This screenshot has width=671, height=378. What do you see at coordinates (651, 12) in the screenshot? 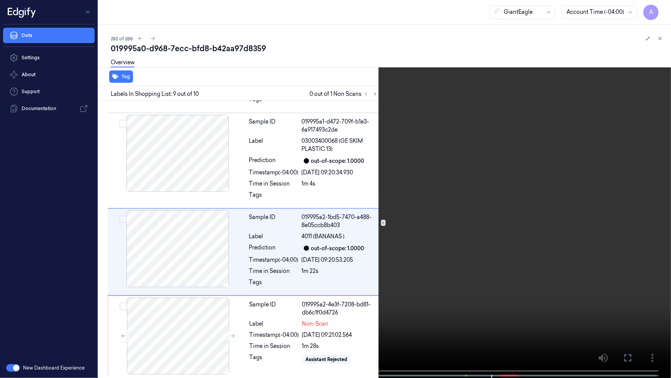
I see `span: A` at bounding box center [651, 12].